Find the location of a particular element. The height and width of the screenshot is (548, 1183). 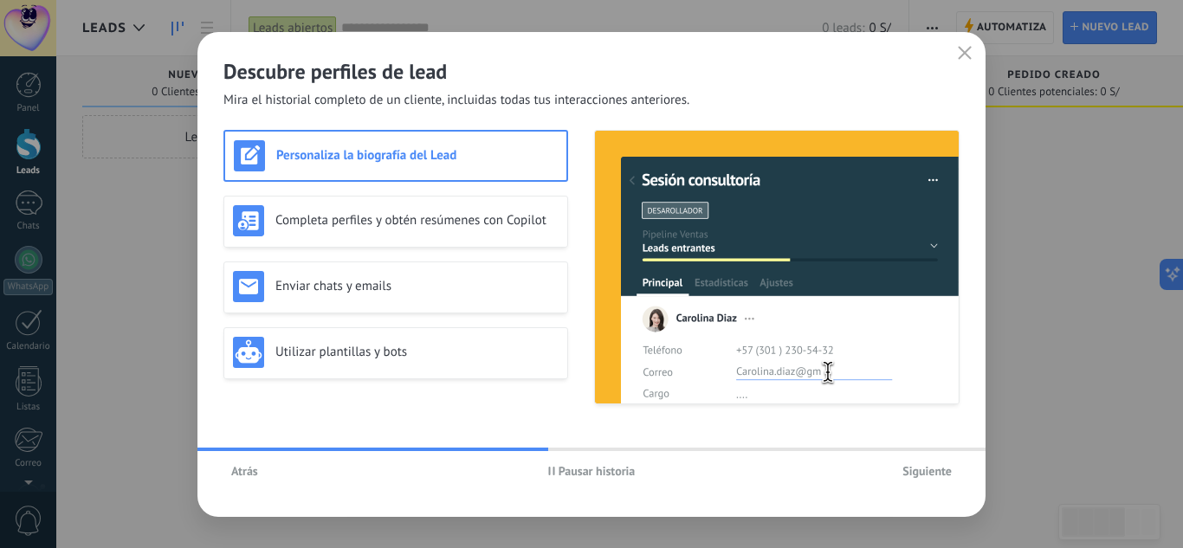

h3: Completa perfiles y obtén resúmenes con Copilot is located at coordinates (416, 220).